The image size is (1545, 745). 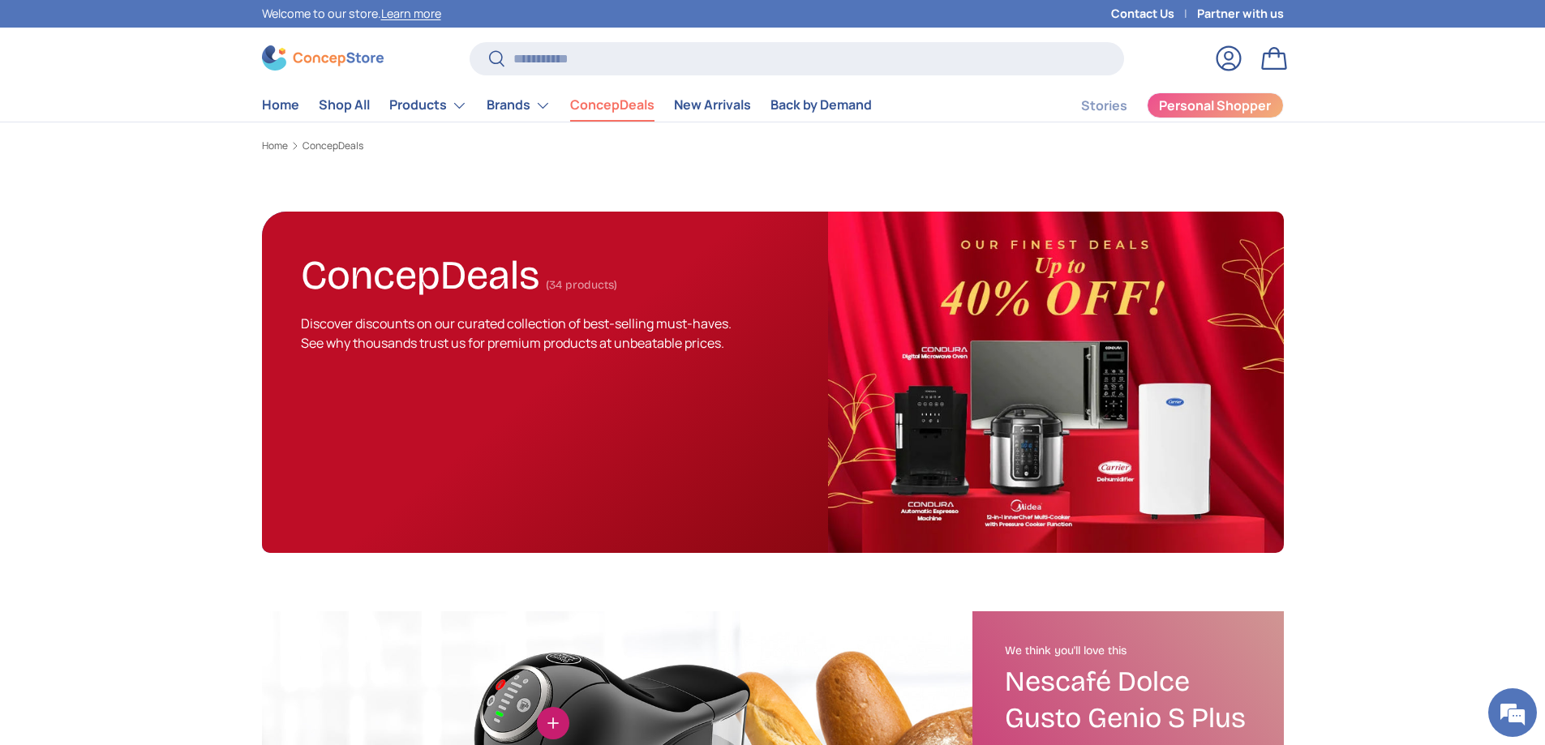 I want to click on a: Shop All, so click(x=344, y=105).